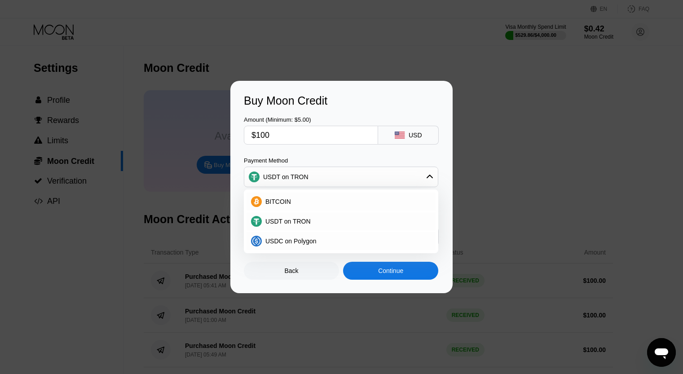  I want to click on div: Buy Moon Credit, so click(341, 101).